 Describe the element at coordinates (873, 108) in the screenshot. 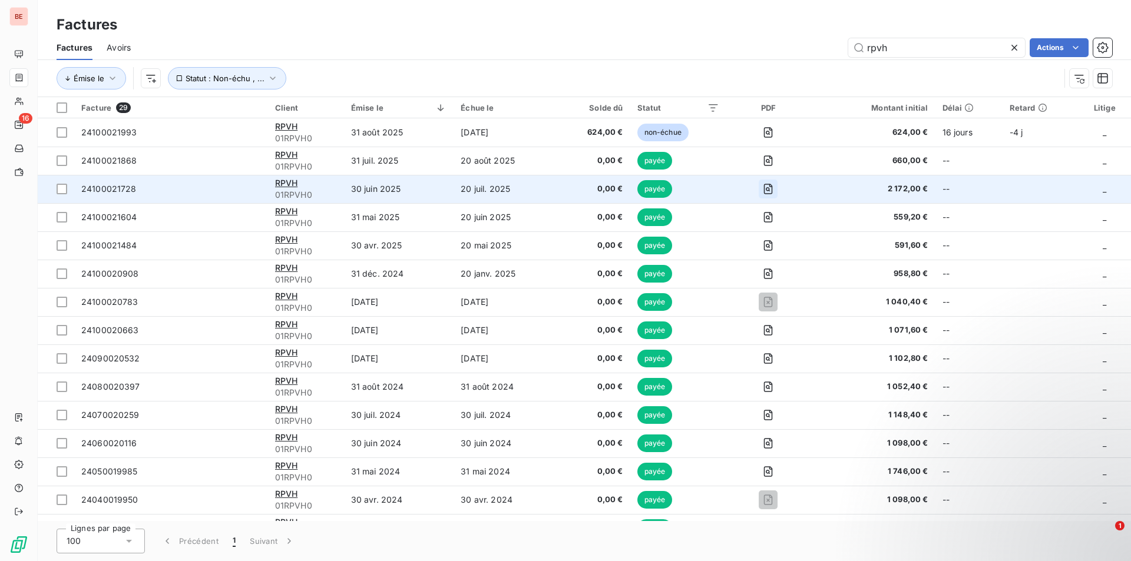

I see `div: Montant initial` at that location.